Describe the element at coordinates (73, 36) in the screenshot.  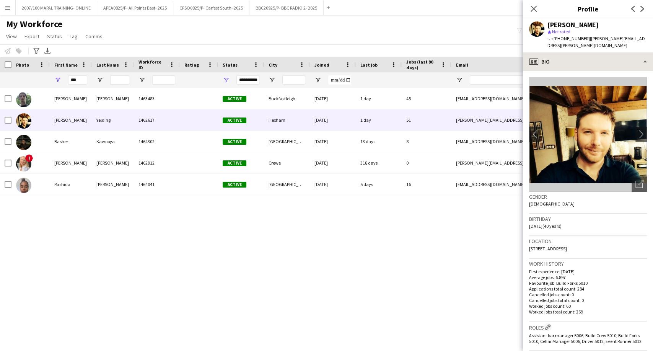
I see `span: Tag` at that location.